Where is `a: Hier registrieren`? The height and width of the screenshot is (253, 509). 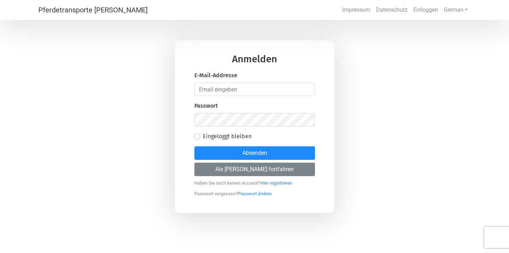 a: Hier registrieren is located at coordinates (276, 181).